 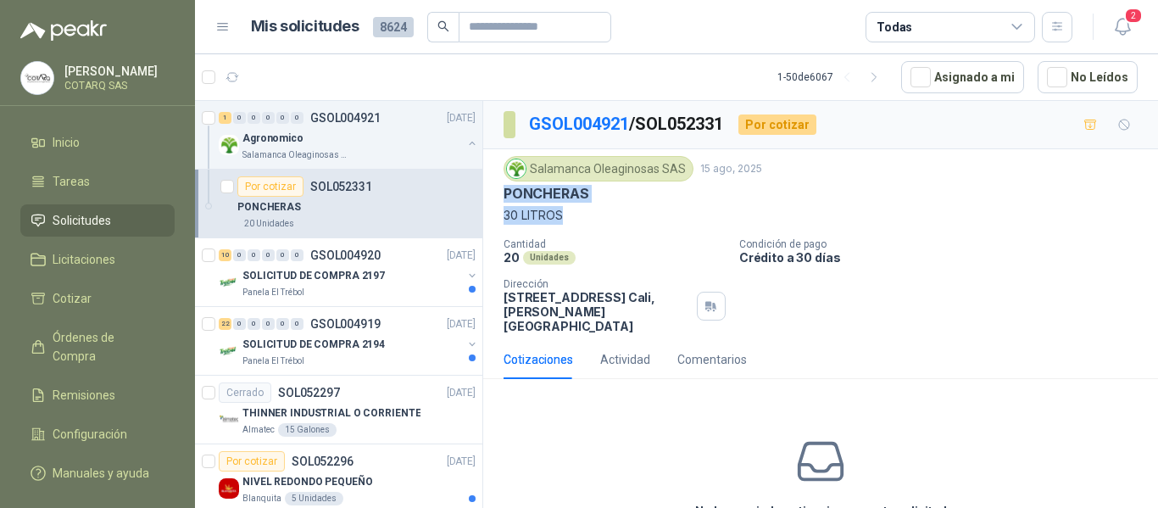 I want to click on a: Solicitudes, so click(x=98, y=220).